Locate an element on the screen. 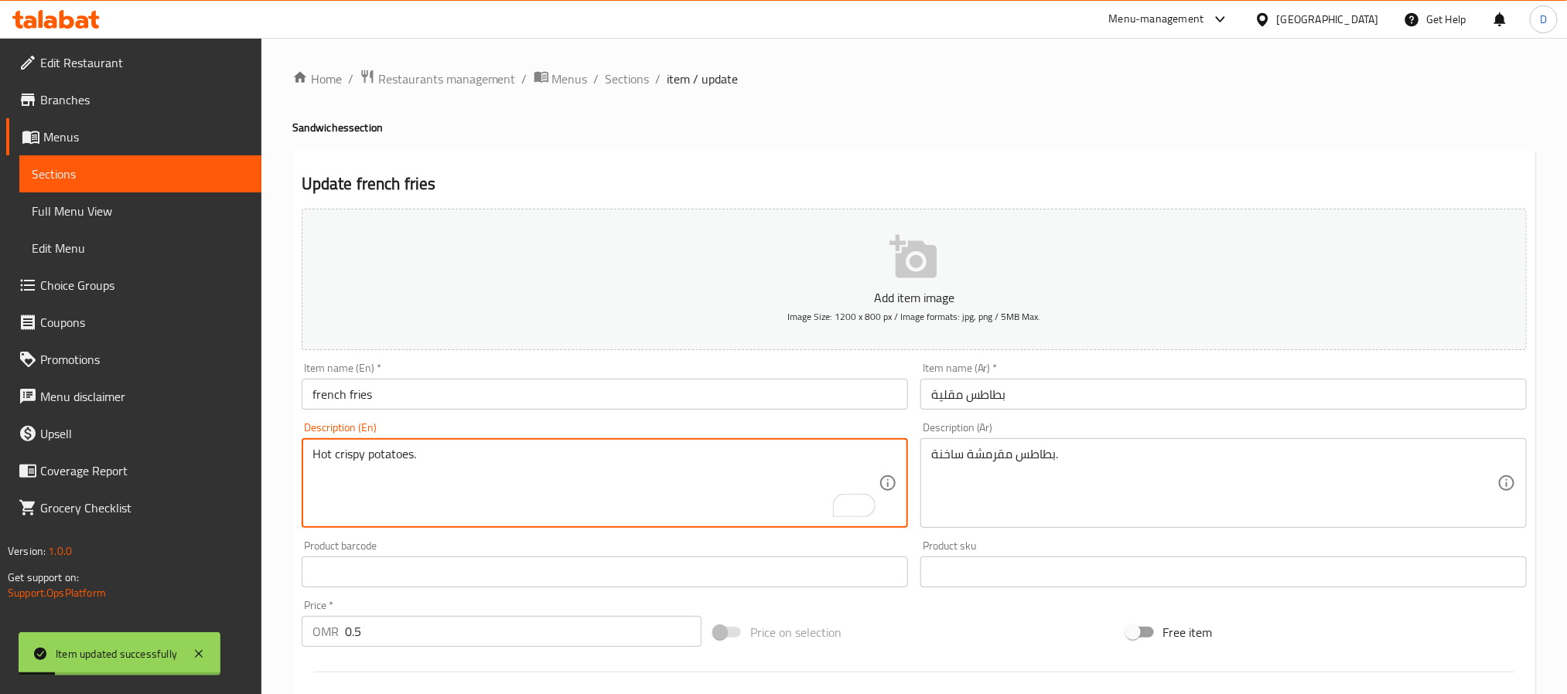 The width and height of the screenshot is (1567, 694). div: Menu-management is located at coordinates (1156, 19).